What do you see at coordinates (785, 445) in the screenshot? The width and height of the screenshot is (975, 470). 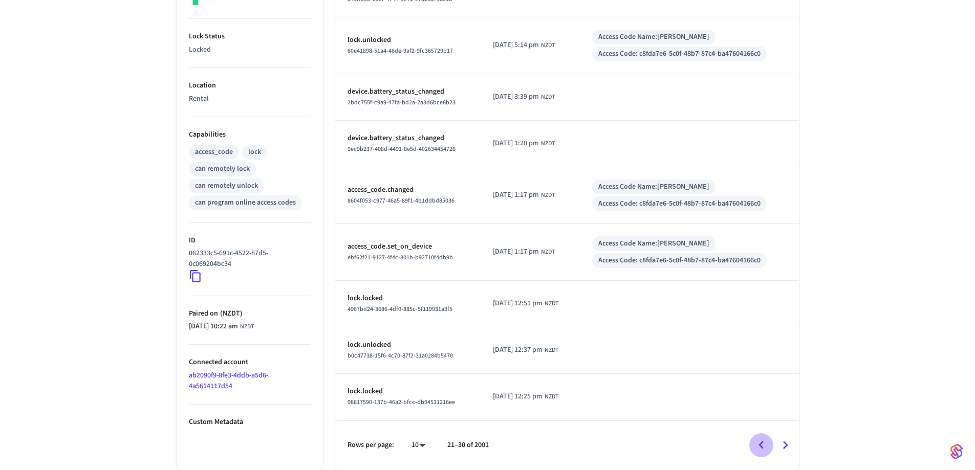 I see `button: Go to next page` at bounding box center [785, 445].